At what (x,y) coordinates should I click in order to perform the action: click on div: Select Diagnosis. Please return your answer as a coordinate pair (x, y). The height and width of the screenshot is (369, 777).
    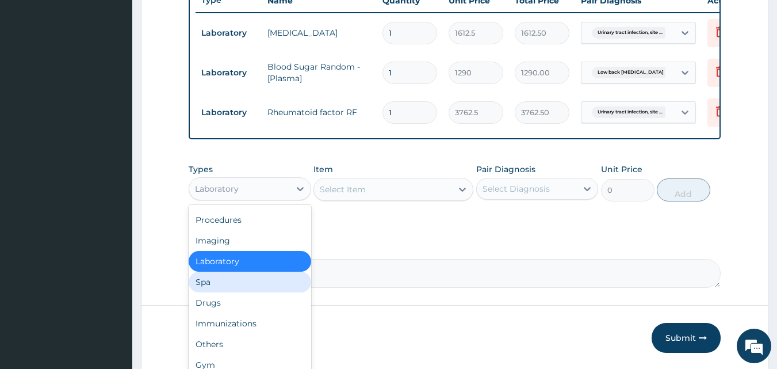
    Looking at the image, I should click on (516, 189).